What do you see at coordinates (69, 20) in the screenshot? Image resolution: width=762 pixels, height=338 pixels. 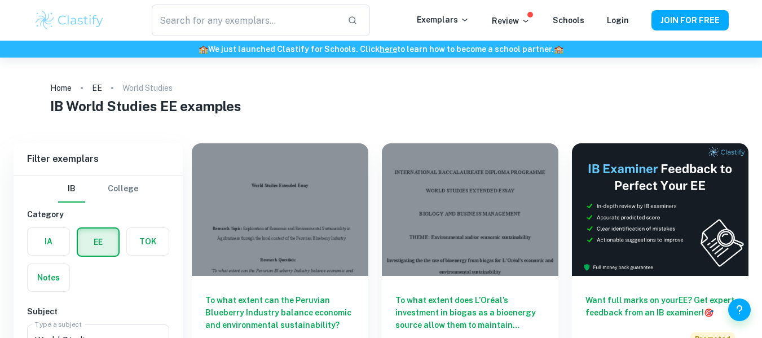 I see `img: Clastify logo` at bounding box center [69, 20].